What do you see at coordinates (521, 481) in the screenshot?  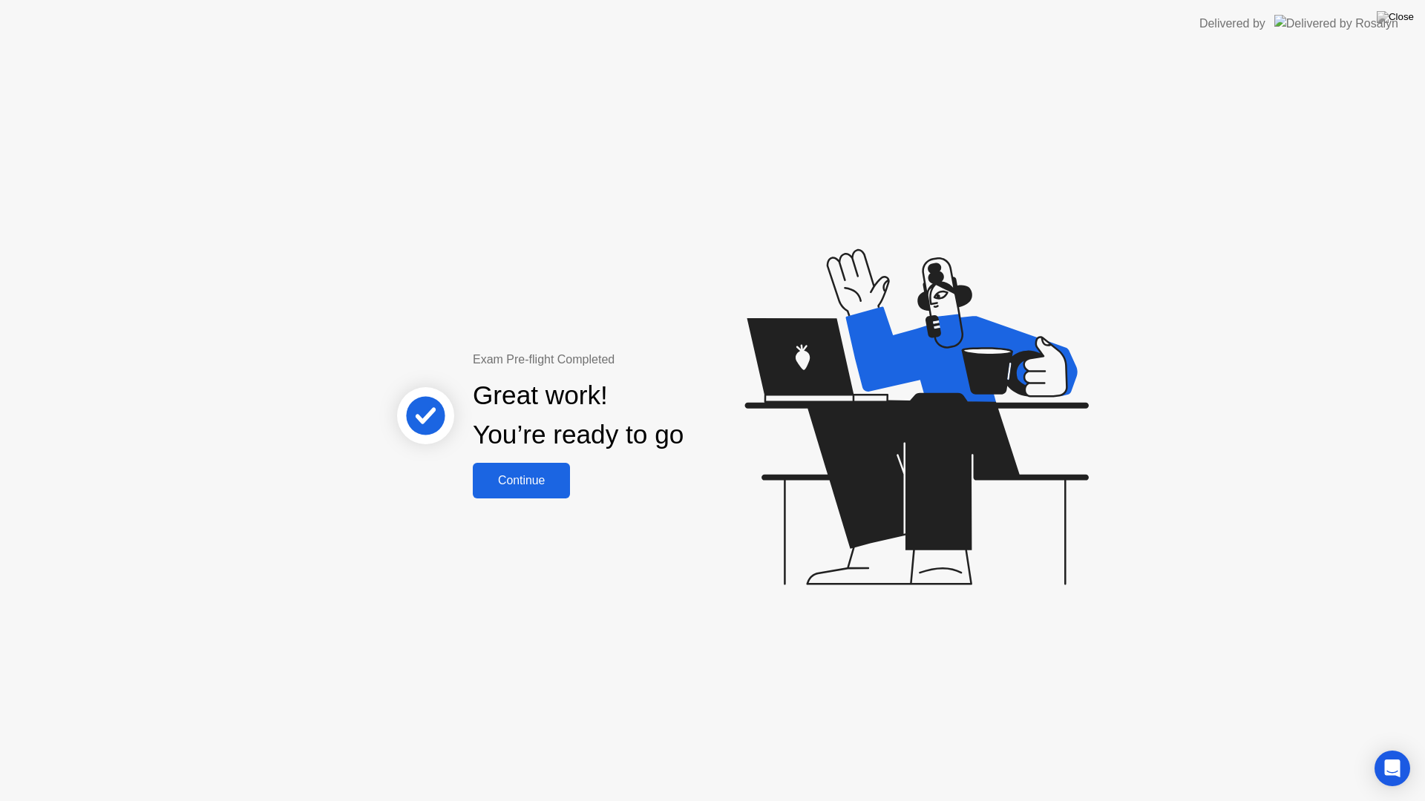 I see `button: Continue` at bounding box center [521, 481].